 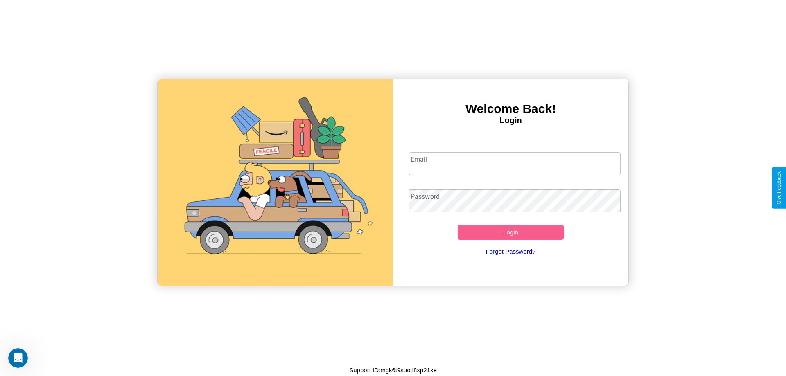 What do you see at coordinates (511, 251) in the screenshot?
I see `a: Forgot Password?` at bounding box center [511, 251].